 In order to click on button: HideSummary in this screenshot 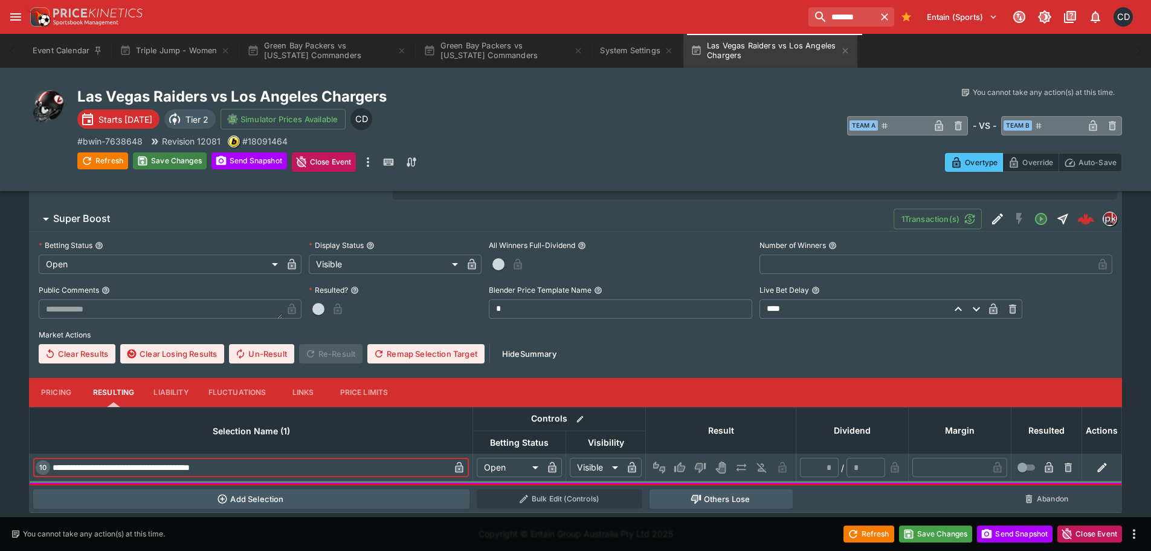, I will do `click(529, 354)`.